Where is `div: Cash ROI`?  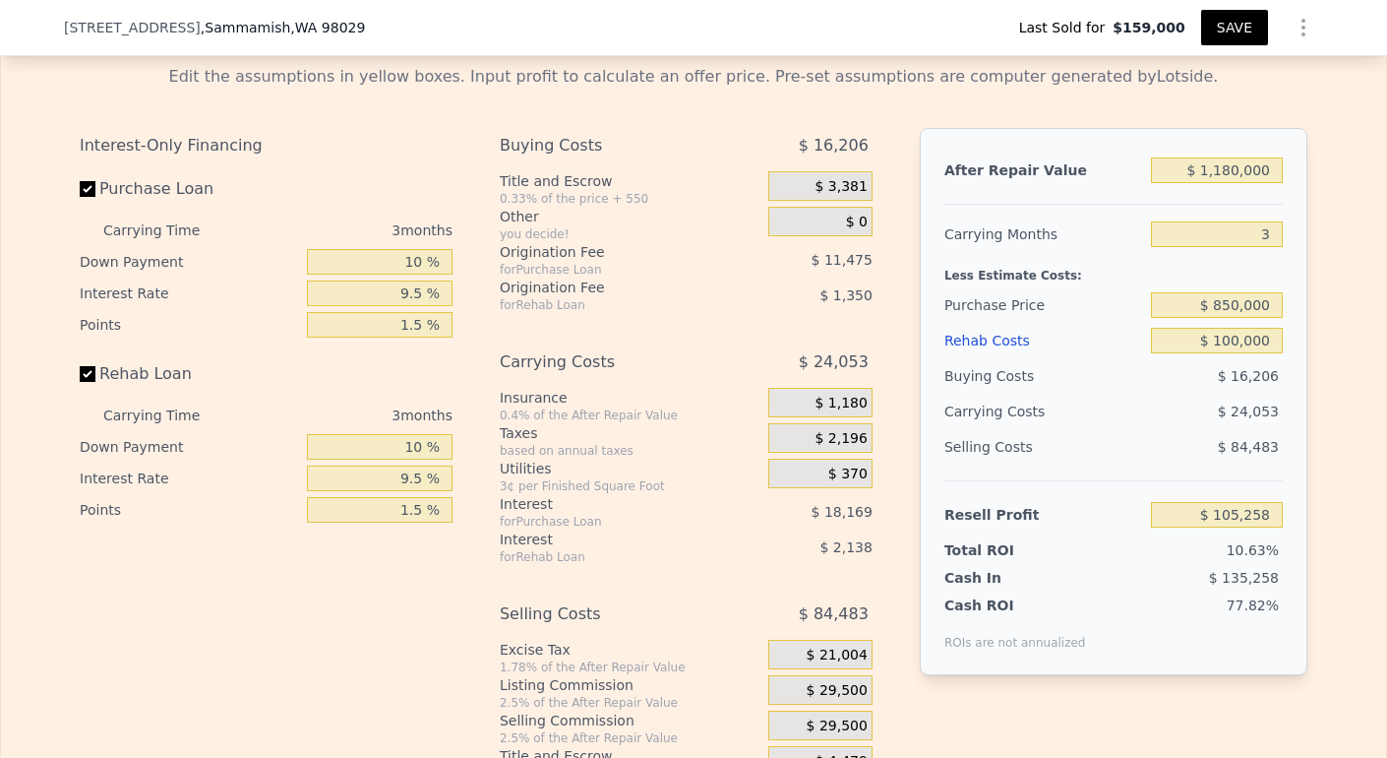 div: Cash ROI is located at coordinates (1015, 605).